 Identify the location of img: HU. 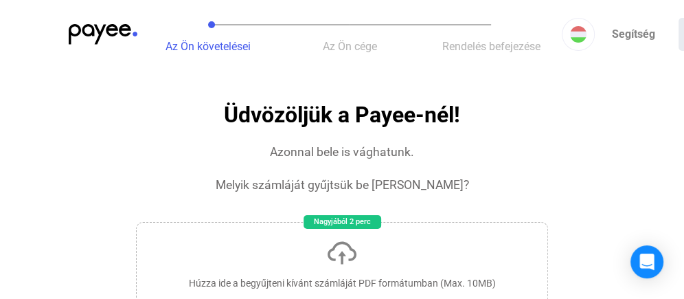
(578, 34).